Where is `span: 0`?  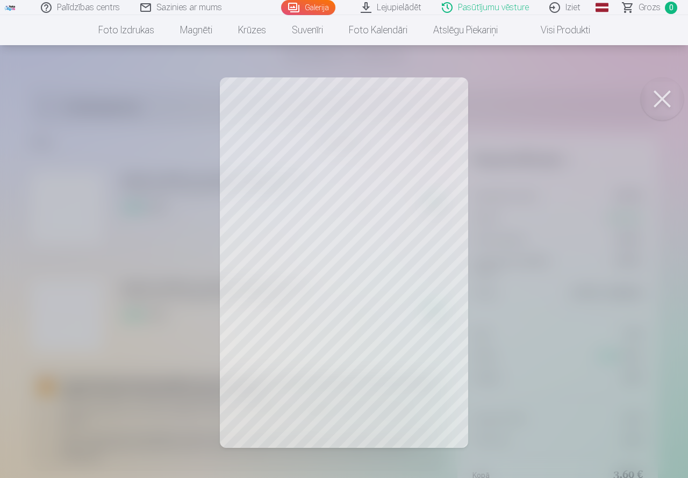 span: 0 is located at coordinates (671, 8).